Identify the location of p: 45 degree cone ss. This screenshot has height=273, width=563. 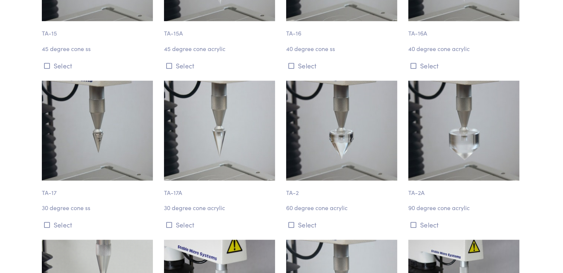
(98, 49).